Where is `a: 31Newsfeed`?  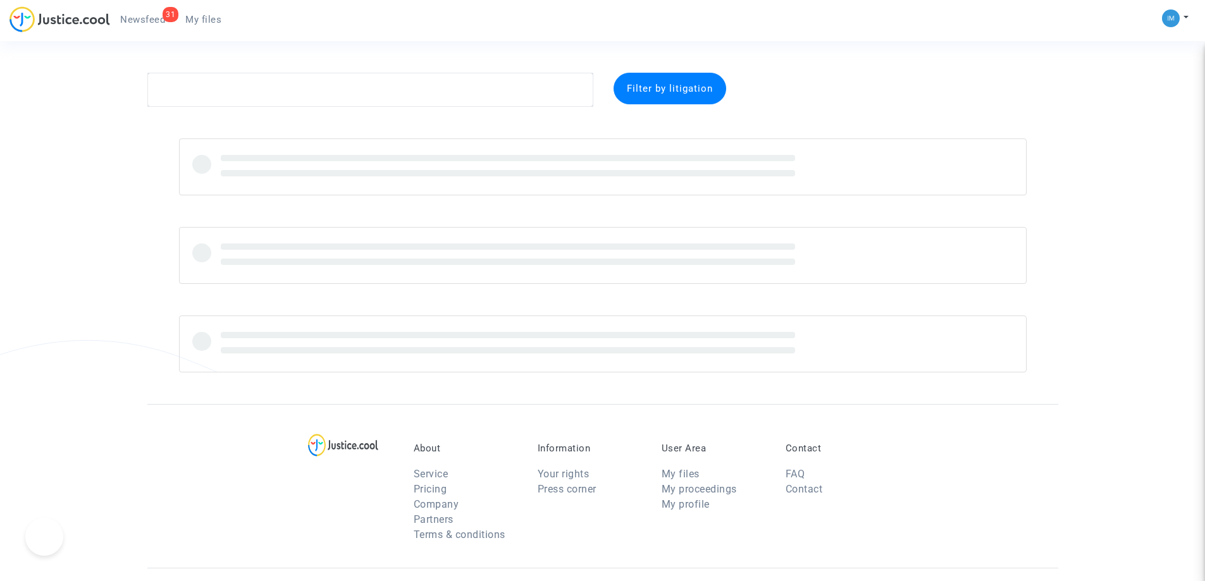 a: 31Newsfeed is located at coordinates (142, 20).